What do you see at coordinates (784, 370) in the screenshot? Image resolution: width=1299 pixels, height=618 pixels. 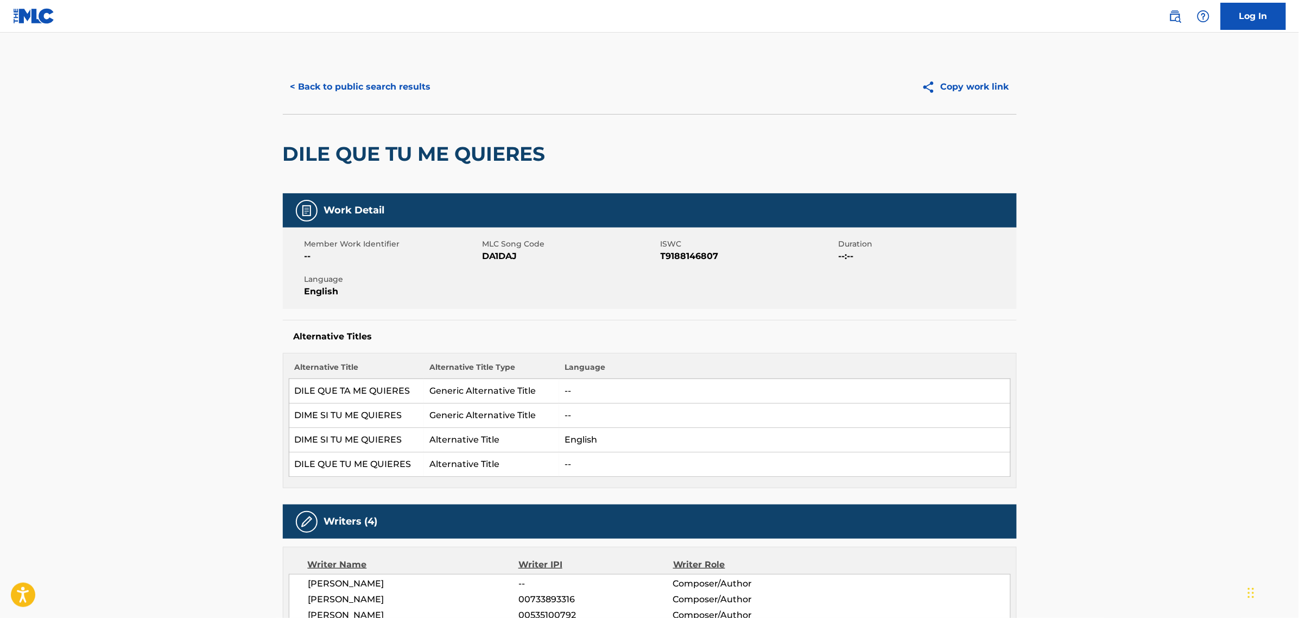 I see `th: Language` at bounding box center [784, 370].